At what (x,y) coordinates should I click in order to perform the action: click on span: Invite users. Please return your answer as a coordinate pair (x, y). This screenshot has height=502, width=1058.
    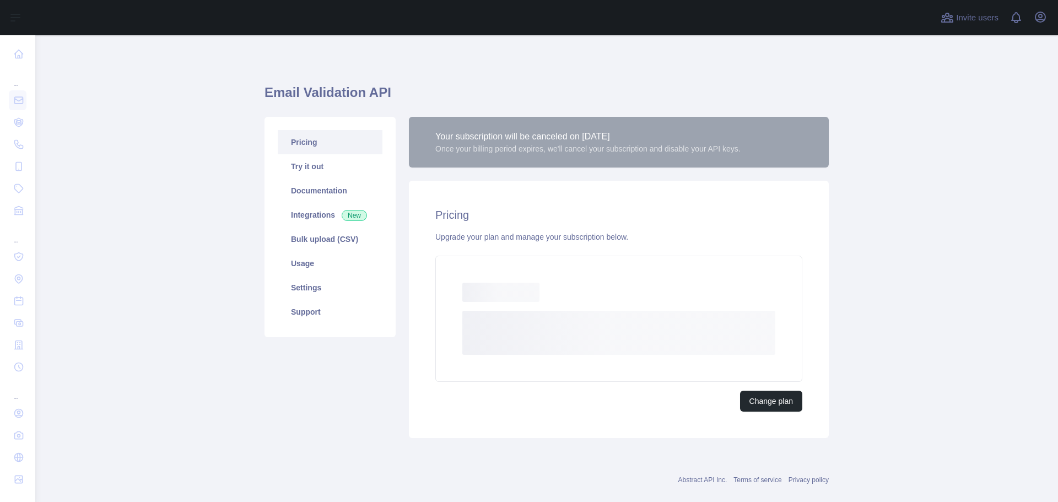
    Looking at the image, I should click on (977, 18).